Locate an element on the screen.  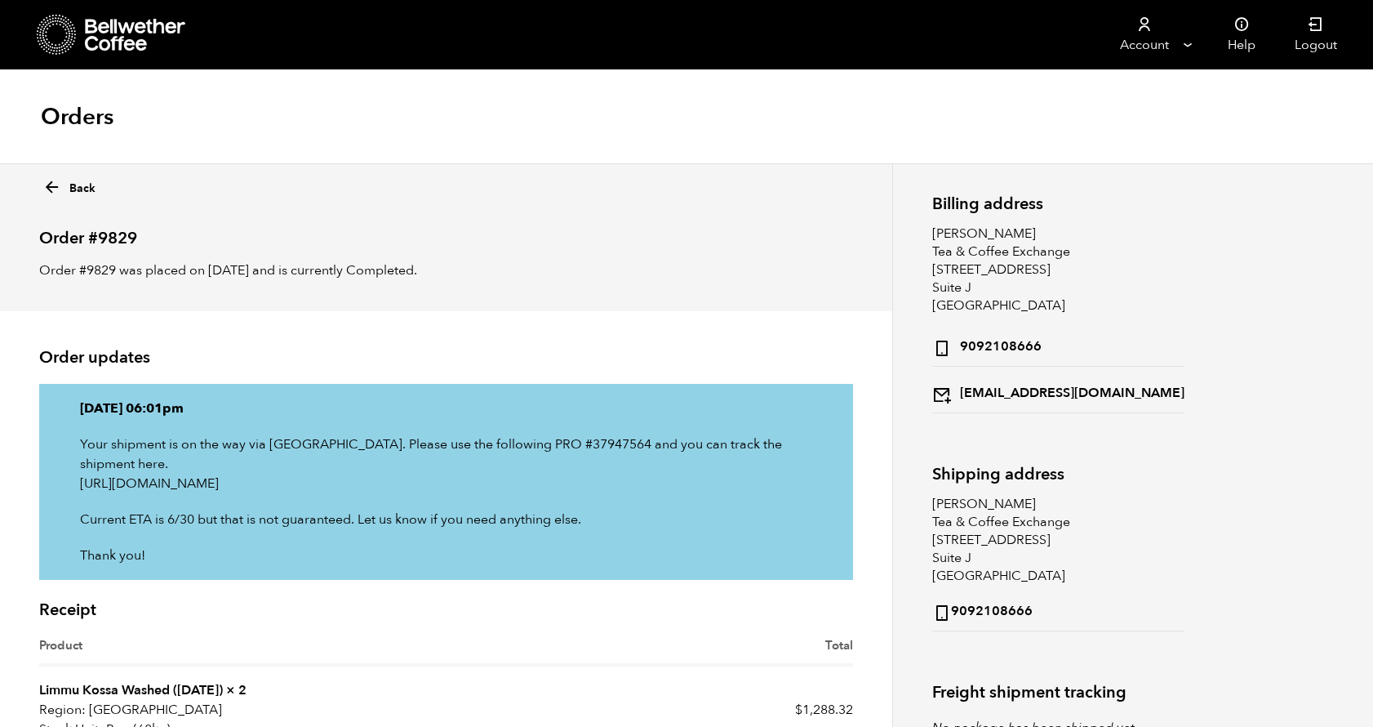
h2: Billing address is located at coordinates (1058, 203).